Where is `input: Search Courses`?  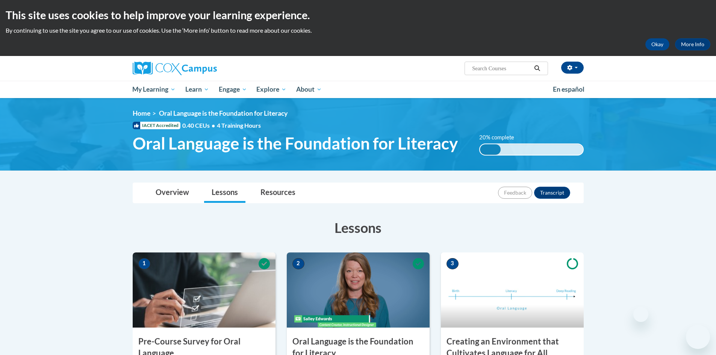 input: Search Courses is located at coordinates (502, 68).